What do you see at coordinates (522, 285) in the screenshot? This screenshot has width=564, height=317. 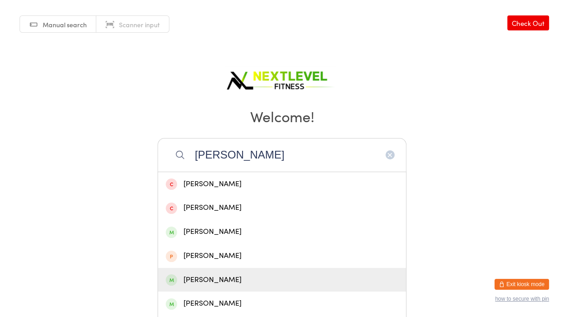 I see `button: Exit kiosk mode` at bounding box center [522, 285].